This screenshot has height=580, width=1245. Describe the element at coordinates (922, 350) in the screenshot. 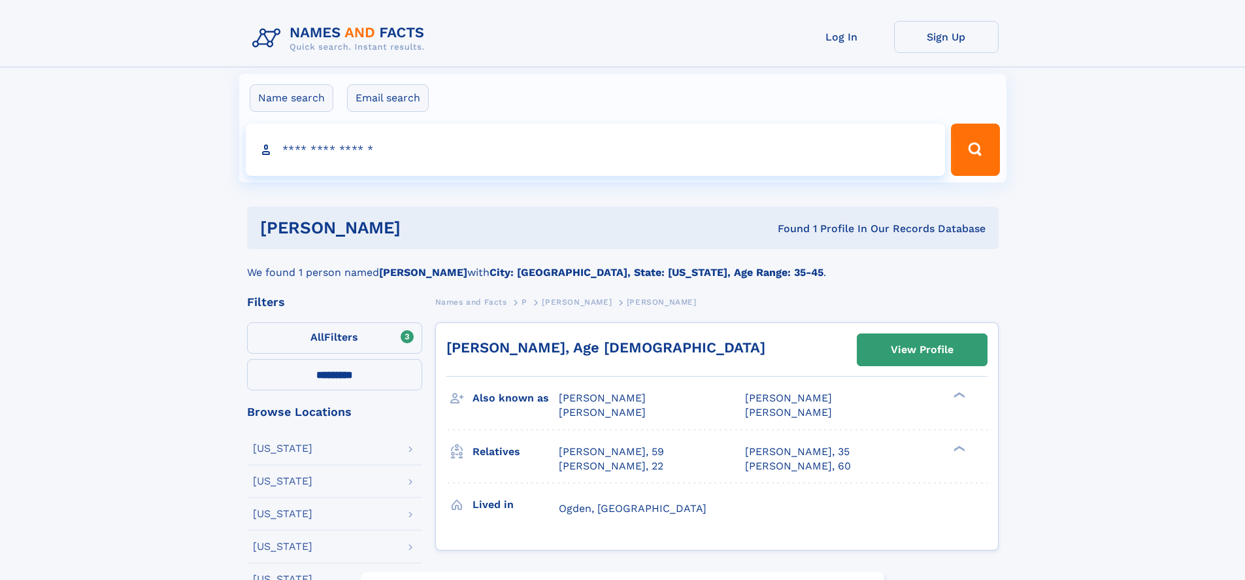

I see `div: View Profile` at that location.